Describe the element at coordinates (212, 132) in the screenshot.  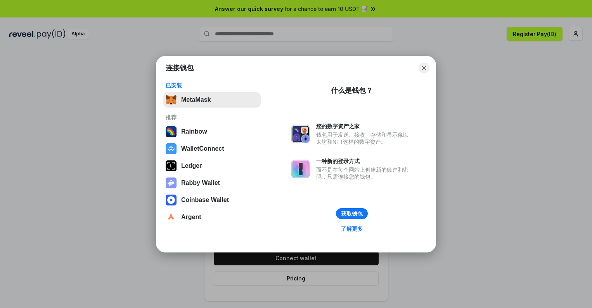
I see `button: Rainbow` at that location.